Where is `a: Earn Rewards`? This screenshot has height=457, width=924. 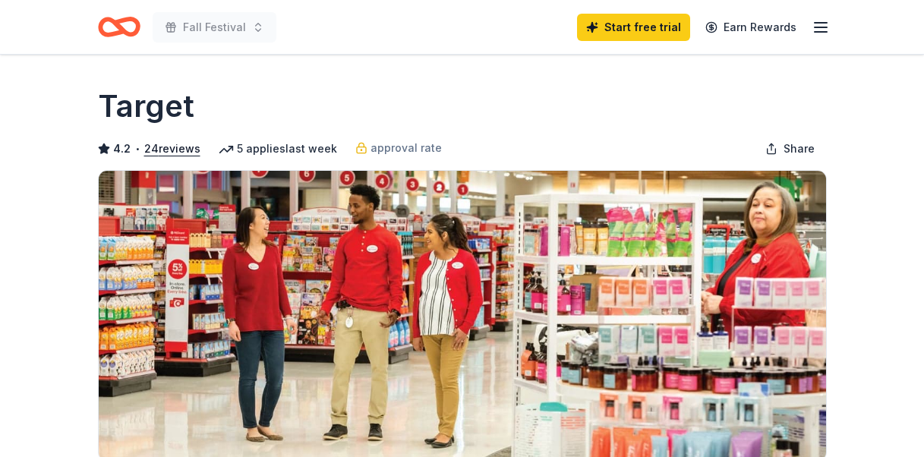 a: Earn Rewards is located at coordinates (751, 27).